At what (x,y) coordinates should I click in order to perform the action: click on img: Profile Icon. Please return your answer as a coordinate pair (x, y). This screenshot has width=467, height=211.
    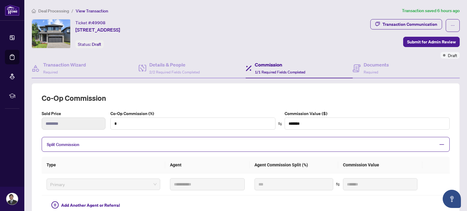
    Looking at the image, I should click on (12, 199).